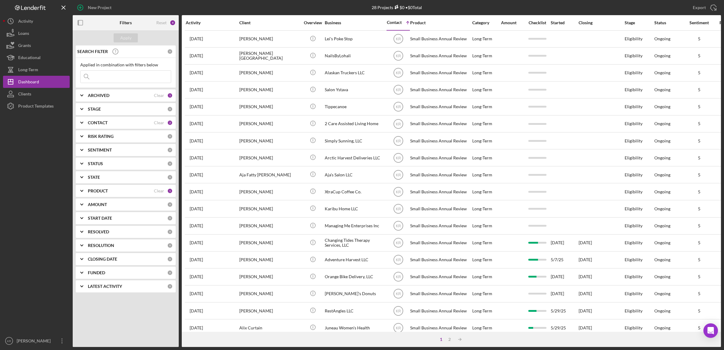 The width and height of the screenshot is (724, 350). I want to click on div: Simply Sunning, LLC, so click(355, 141).